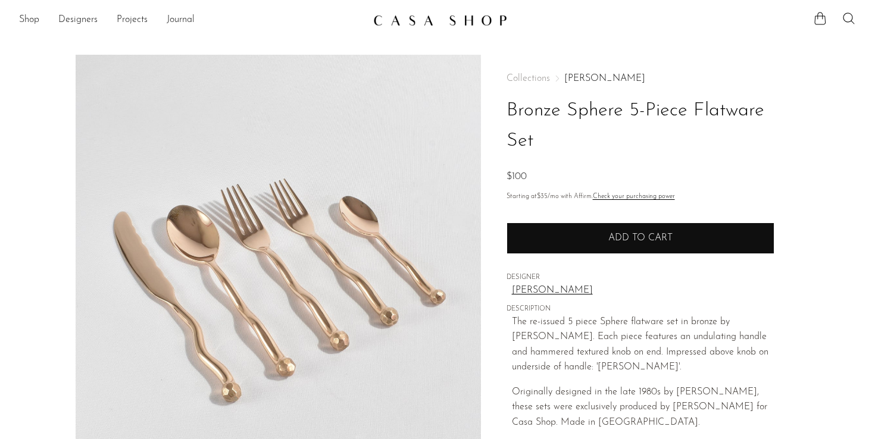  What do you see at coordinates (191, 20) in the screenshot?
I see `ul: NEW HEADER MENU` at bounding box center [191, 20].